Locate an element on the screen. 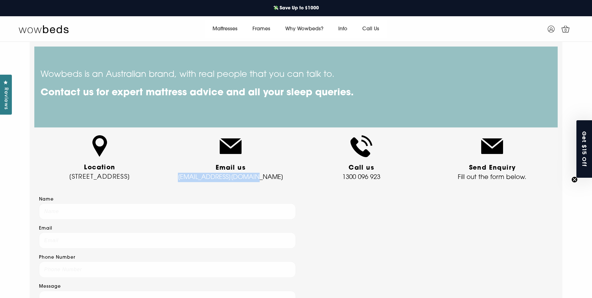 Image resolution: width=592 pixels, height=298 pixels. a: Call Us is located at coordinates (371, 29).